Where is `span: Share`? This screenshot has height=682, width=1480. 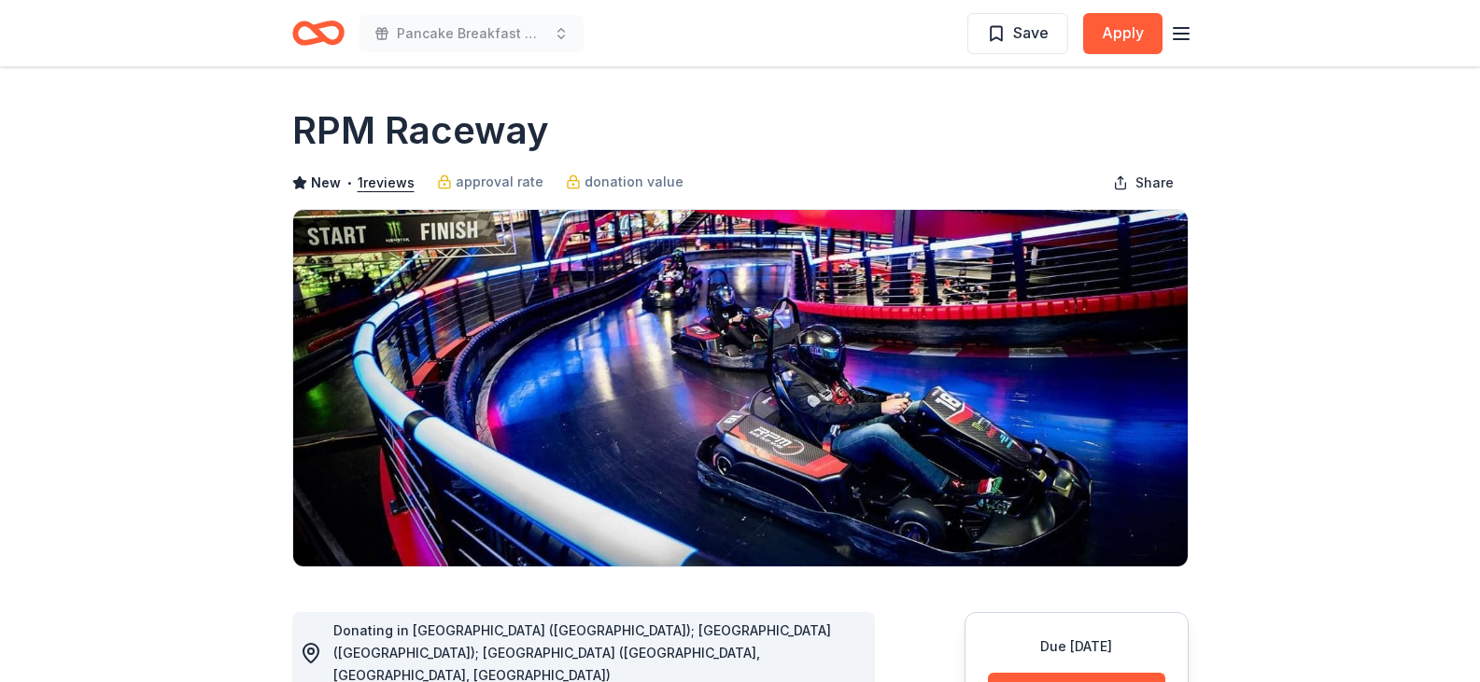 span: Share is located at coordinates (1154, 183).